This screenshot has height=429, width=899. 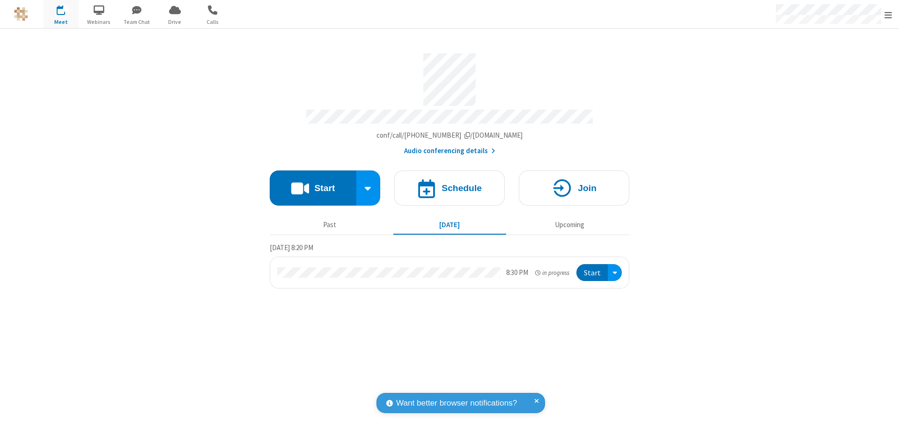 I want to click on button: Copy my meeting room linkCopy my meeting room link, so click(x=450, y=135).